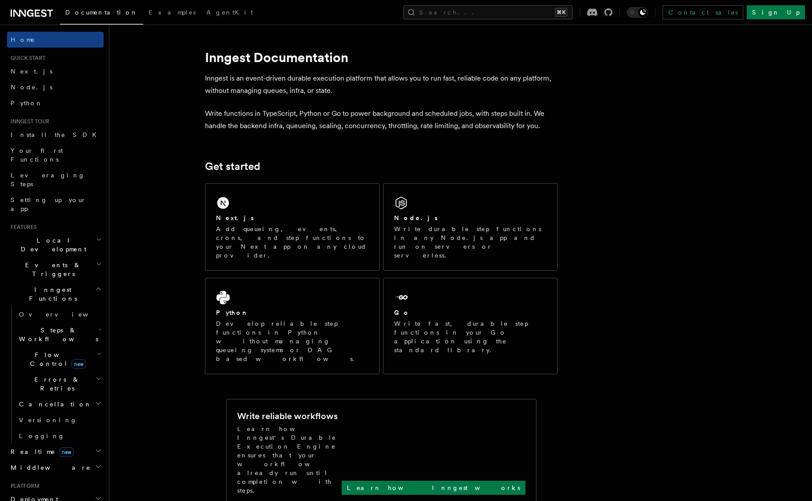 Image resolution: width=812 pixels, height=501 pixels. I want to click on a: PythonDevelop reliable step functions in Python without managing queueing systems or DAG based wo..., so click(292, 326).